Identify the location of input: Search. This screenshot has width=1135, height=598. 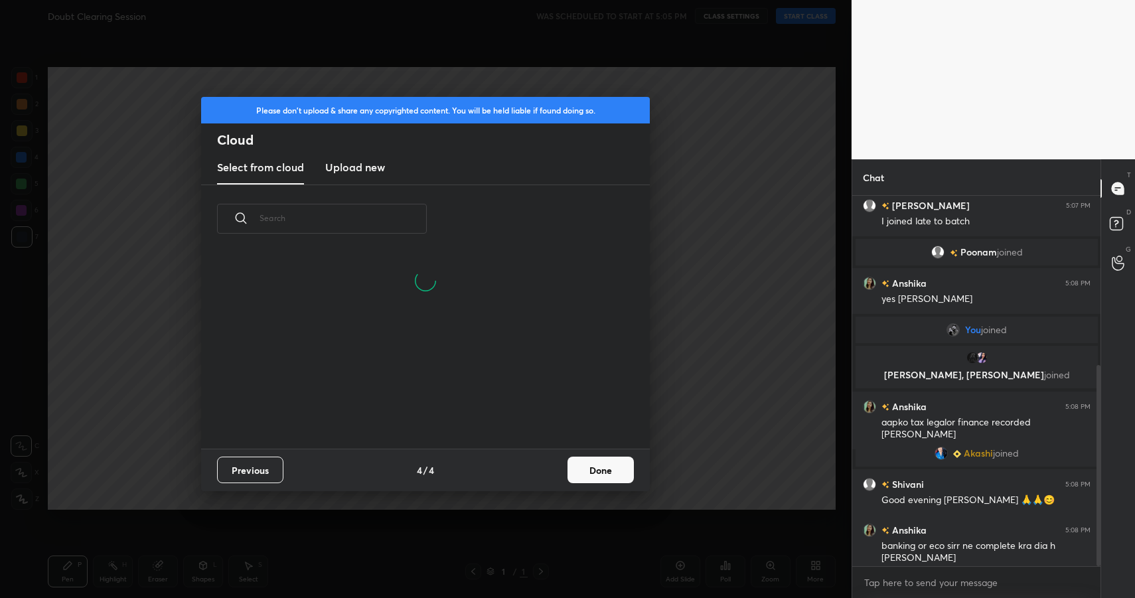
(343, 218).